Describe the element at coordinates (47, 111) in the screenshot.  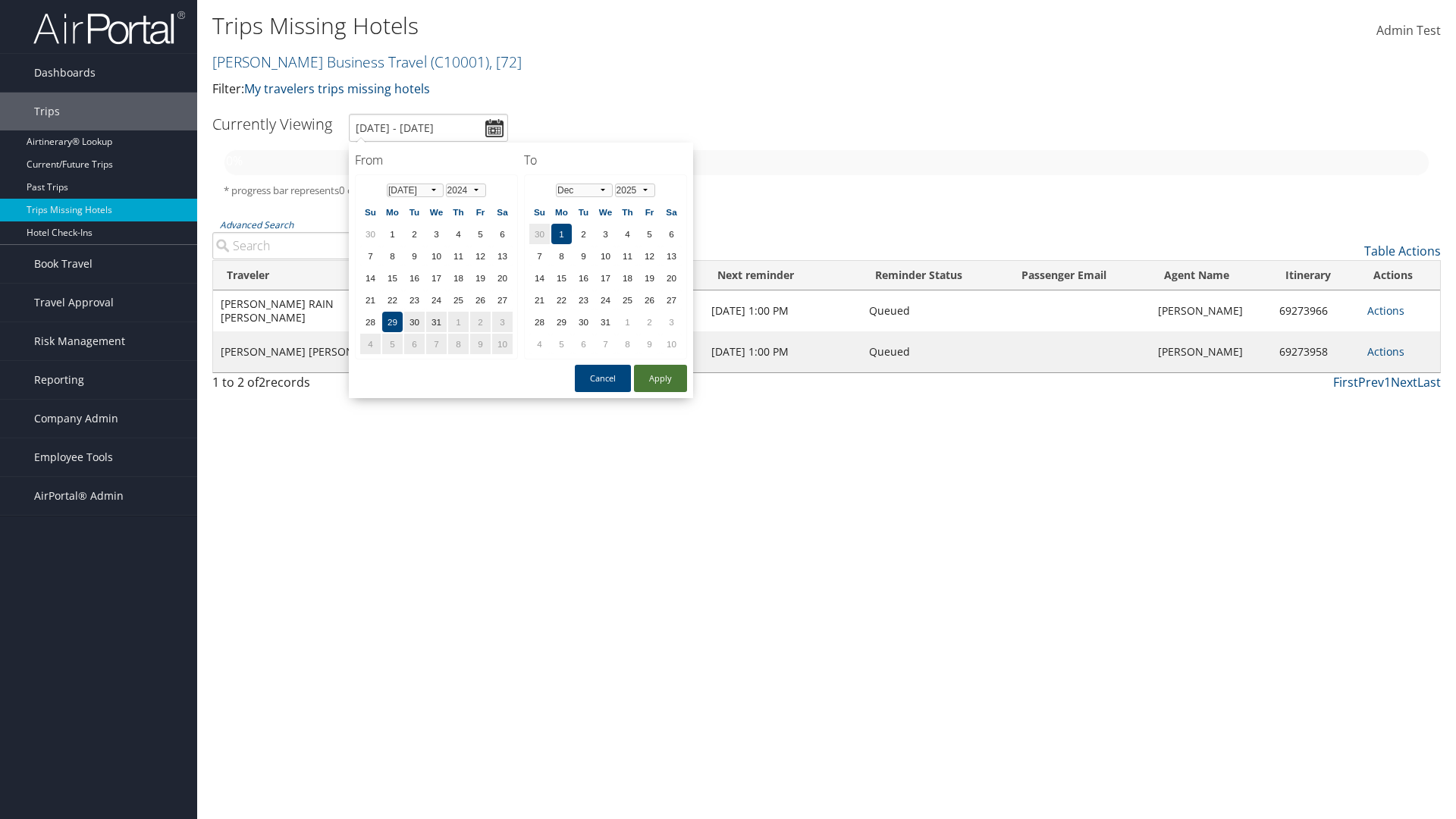
I see `span: Trips` at that location.